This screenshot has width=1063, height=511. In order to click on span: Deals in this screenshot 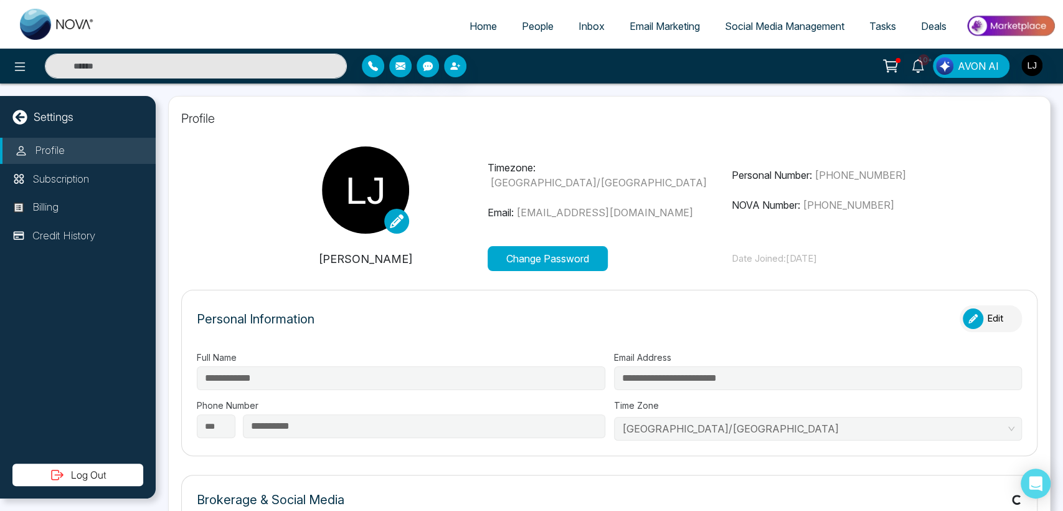, I will do `click(934, 26)`.